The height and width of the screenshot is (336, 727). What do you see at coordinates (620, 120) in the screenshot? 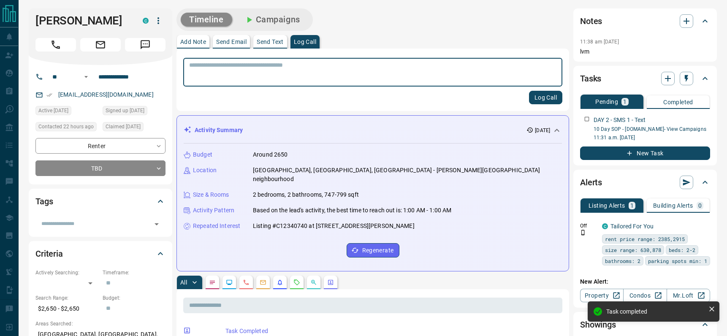
I see `p: DAY 2 - SMS 1 - Text` at bounding box center [620, 120].